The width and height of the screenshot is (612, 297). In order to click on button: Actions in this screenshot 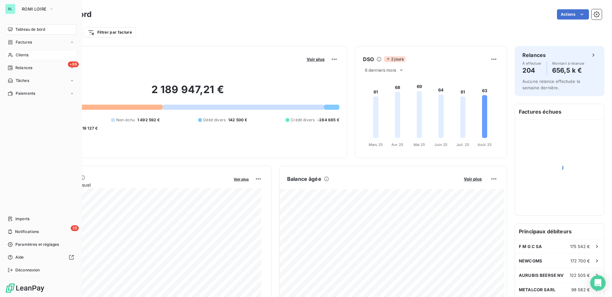, I will do `click(573, 14)`.